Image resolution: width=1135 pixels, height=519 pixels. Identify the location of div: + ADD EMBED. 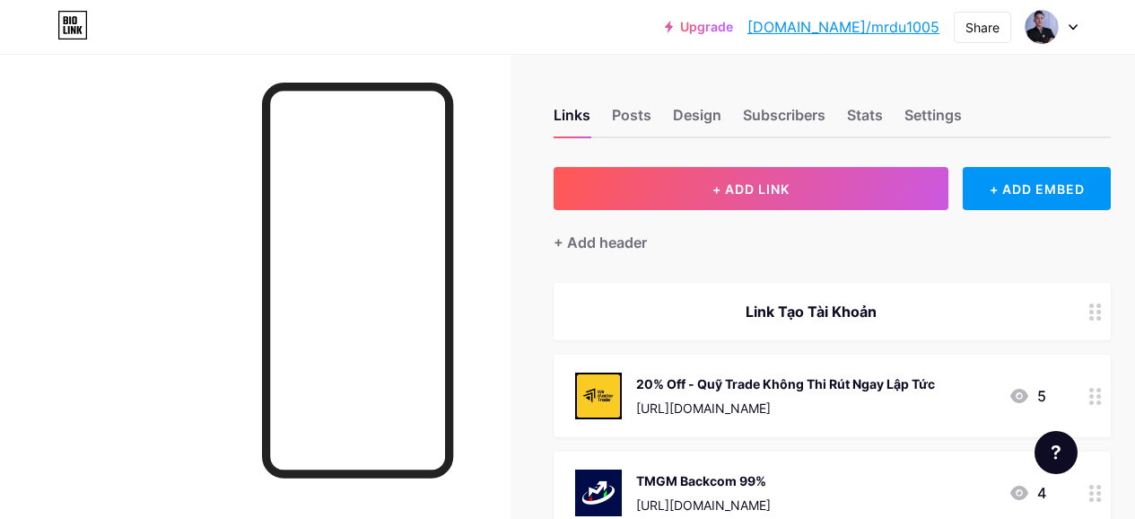
(1036, 188).